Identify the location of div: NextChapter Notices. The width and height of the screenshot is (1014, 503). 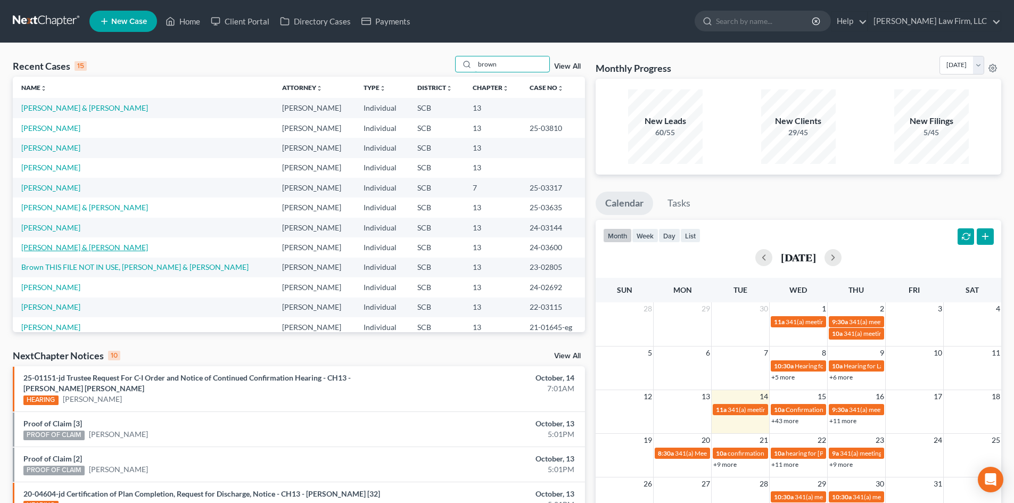
(67, 356).